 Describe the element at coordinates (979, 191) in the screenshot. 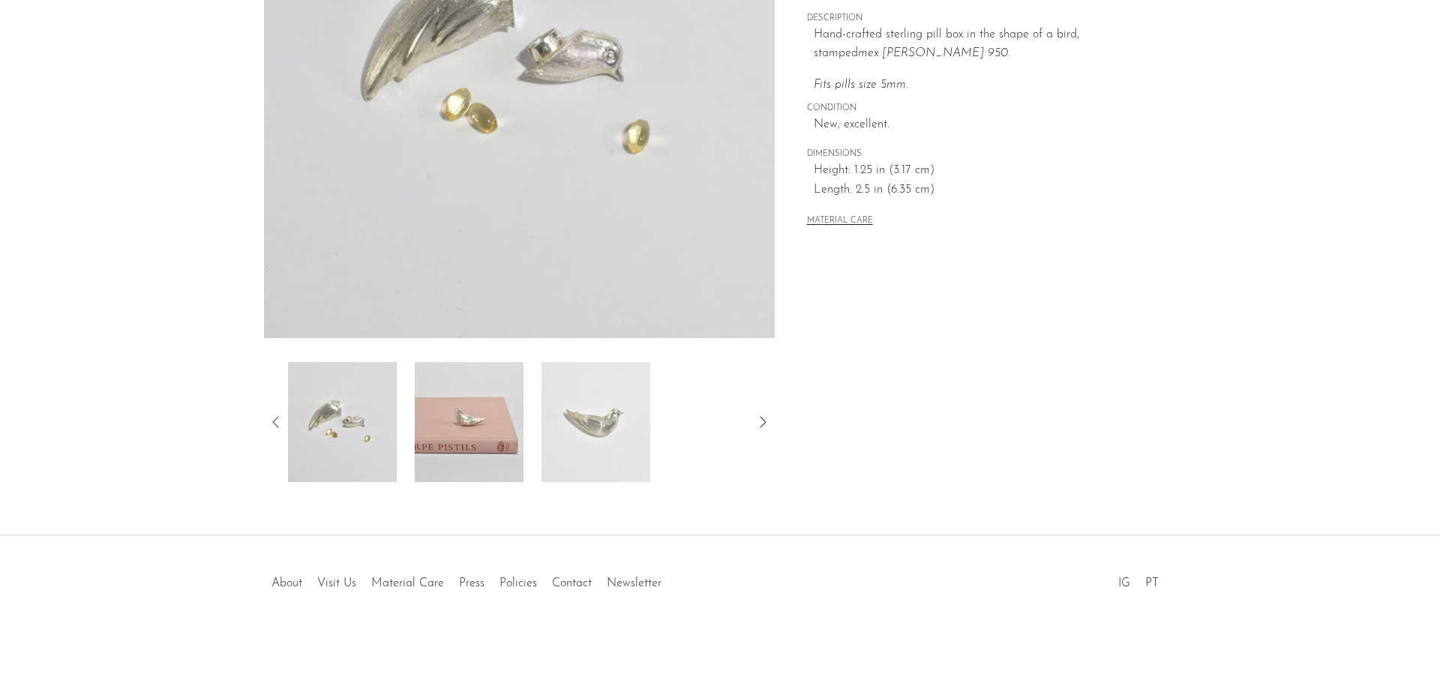

I see `span: Length: 2.5 in (6.35 cm)` at that location.